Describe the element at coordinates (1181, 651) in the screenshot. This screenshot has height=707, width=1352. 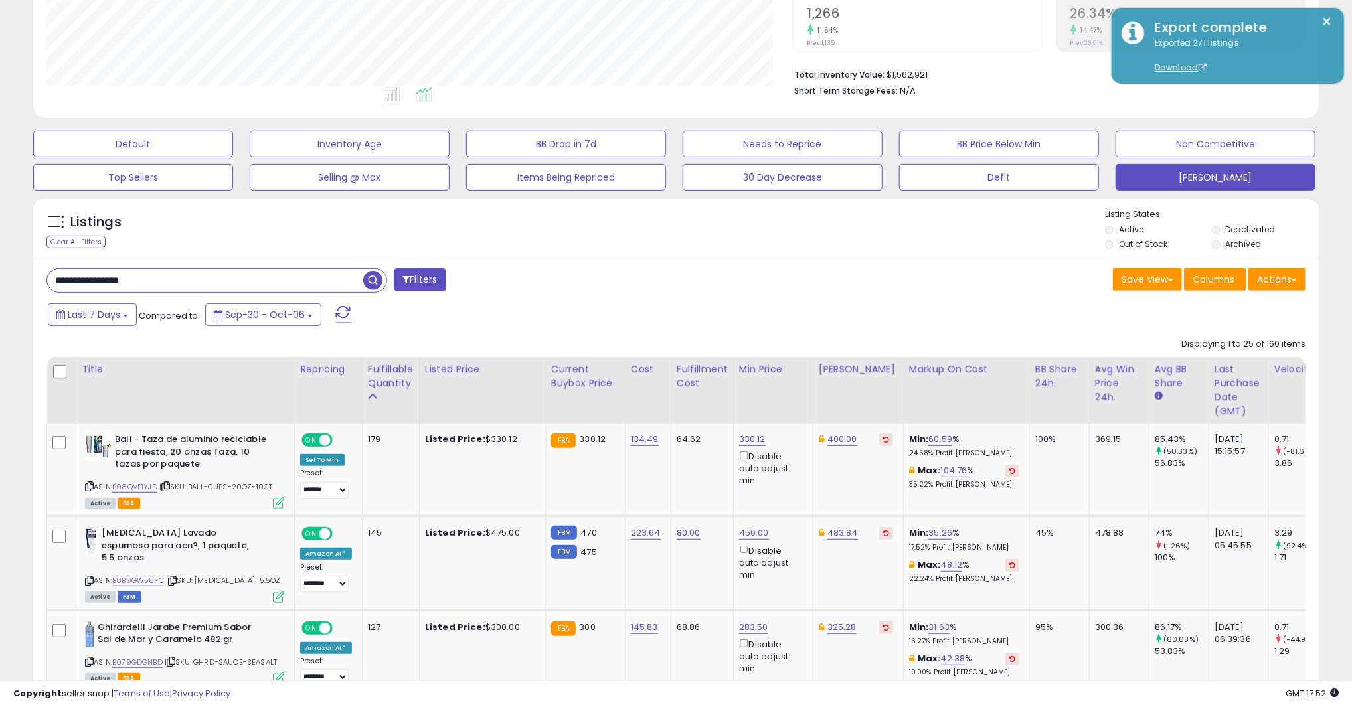
I see `div: 53.83%` at that location.